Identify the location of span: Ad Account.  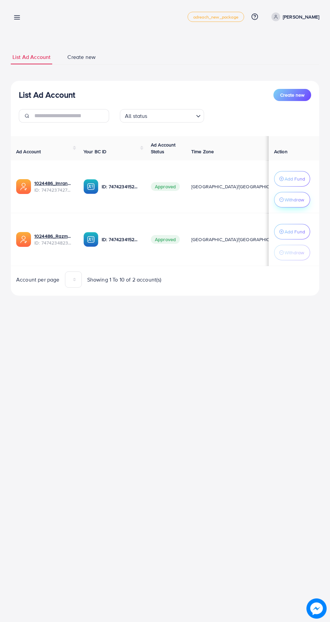
(29, 152).